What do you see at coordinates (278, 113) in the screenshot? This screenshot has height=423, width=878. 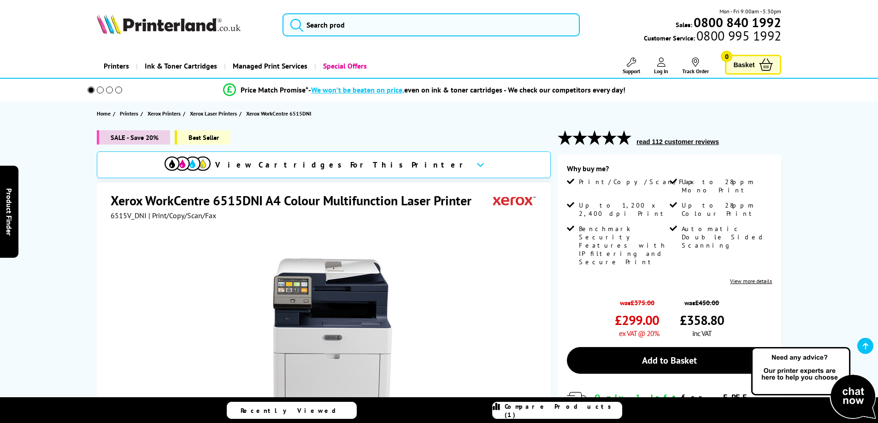 I see `span: Xerox WorkCentre 6515DNI` at bounding box center [278, 113].